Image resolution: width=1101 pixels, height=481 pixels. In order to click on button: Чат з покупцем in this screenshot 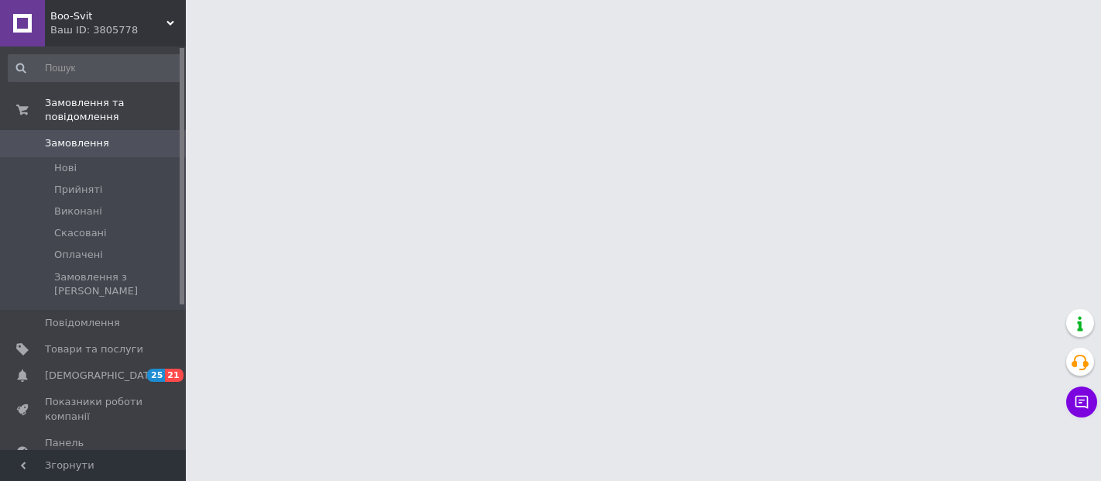, I will do `click(1082, 402)`.